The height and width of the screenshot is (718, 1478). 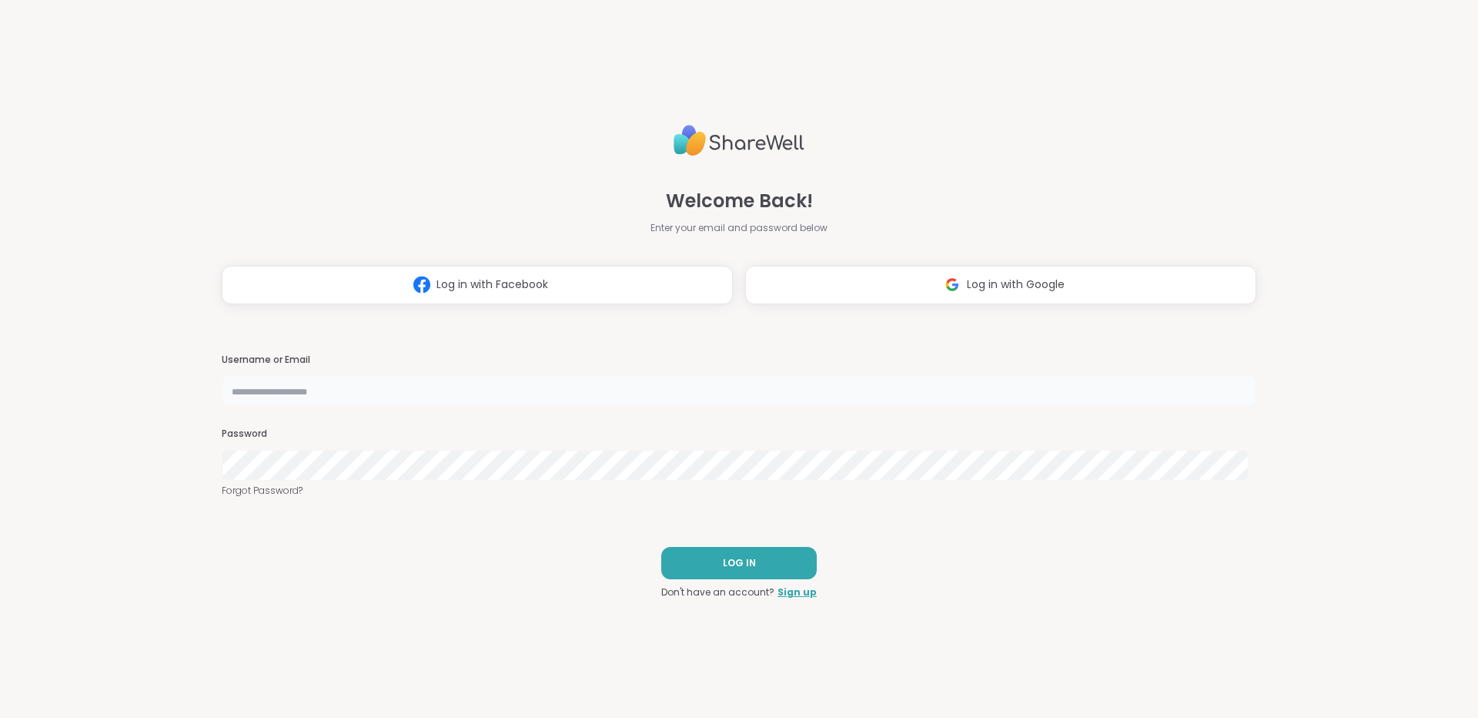 I want to click on img: ShareWell Logo, so click(x=739, y=140).